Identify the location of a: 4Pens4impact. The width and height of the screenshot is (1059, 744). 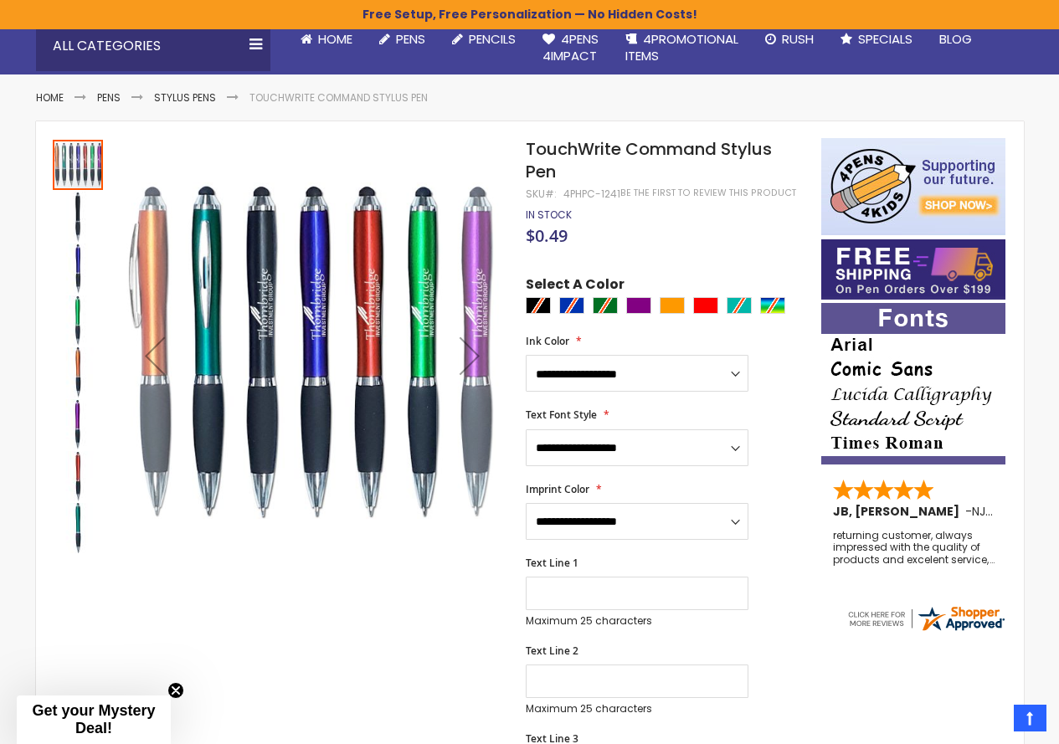
(570, 48).